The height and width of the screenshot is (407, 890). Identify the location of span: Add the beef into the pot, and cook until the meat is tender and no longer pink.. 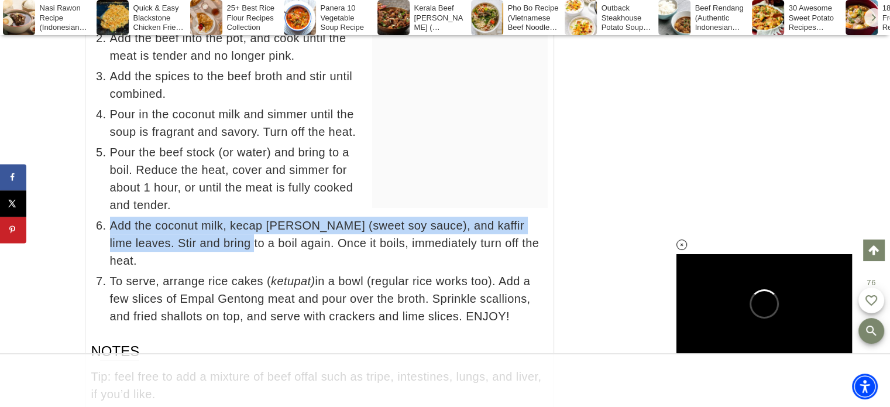
(329, 47).